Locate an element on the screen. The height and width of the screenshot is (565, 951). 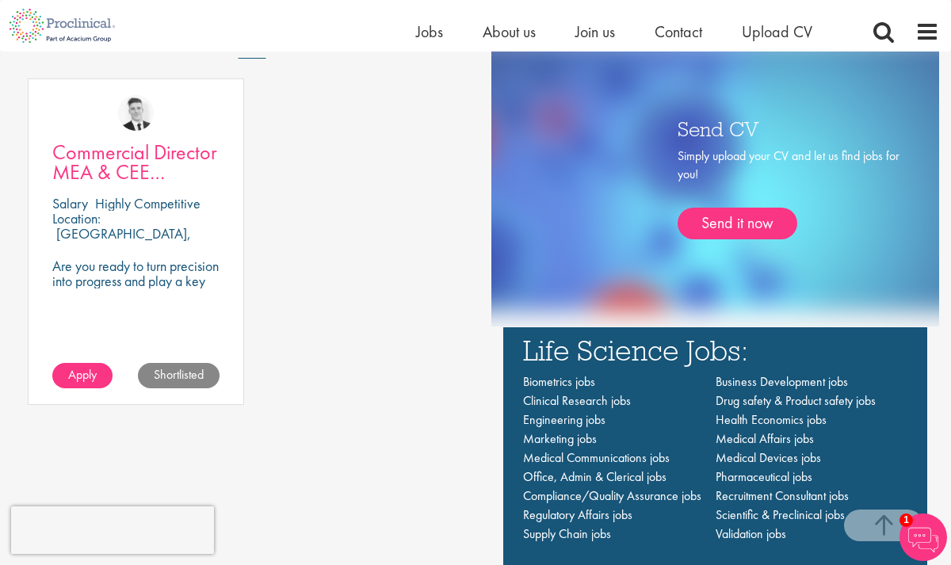
a: Validation jobs is located at coordinates (750, 533).